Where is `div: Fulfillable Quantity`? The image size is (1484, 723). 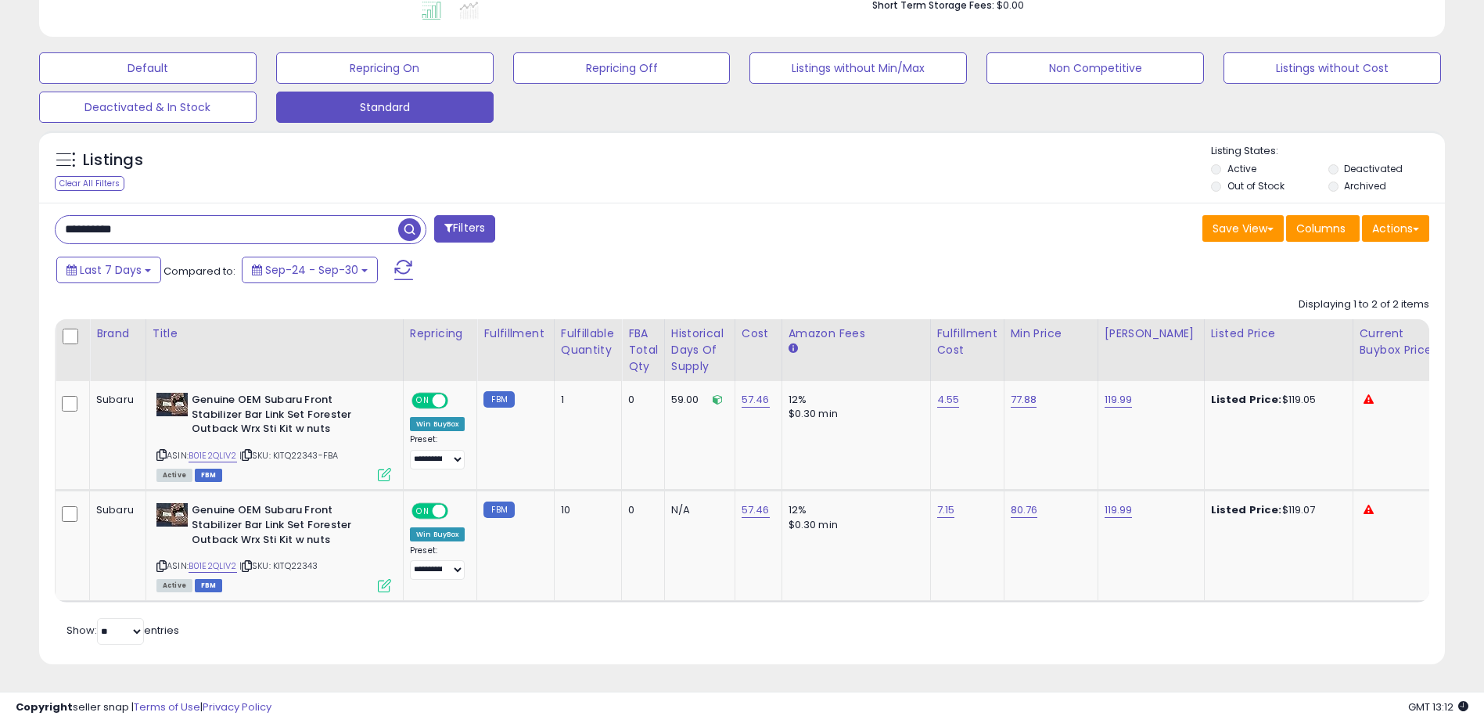
div: Fulfillable Quantity is located at coordinates (588, 342).